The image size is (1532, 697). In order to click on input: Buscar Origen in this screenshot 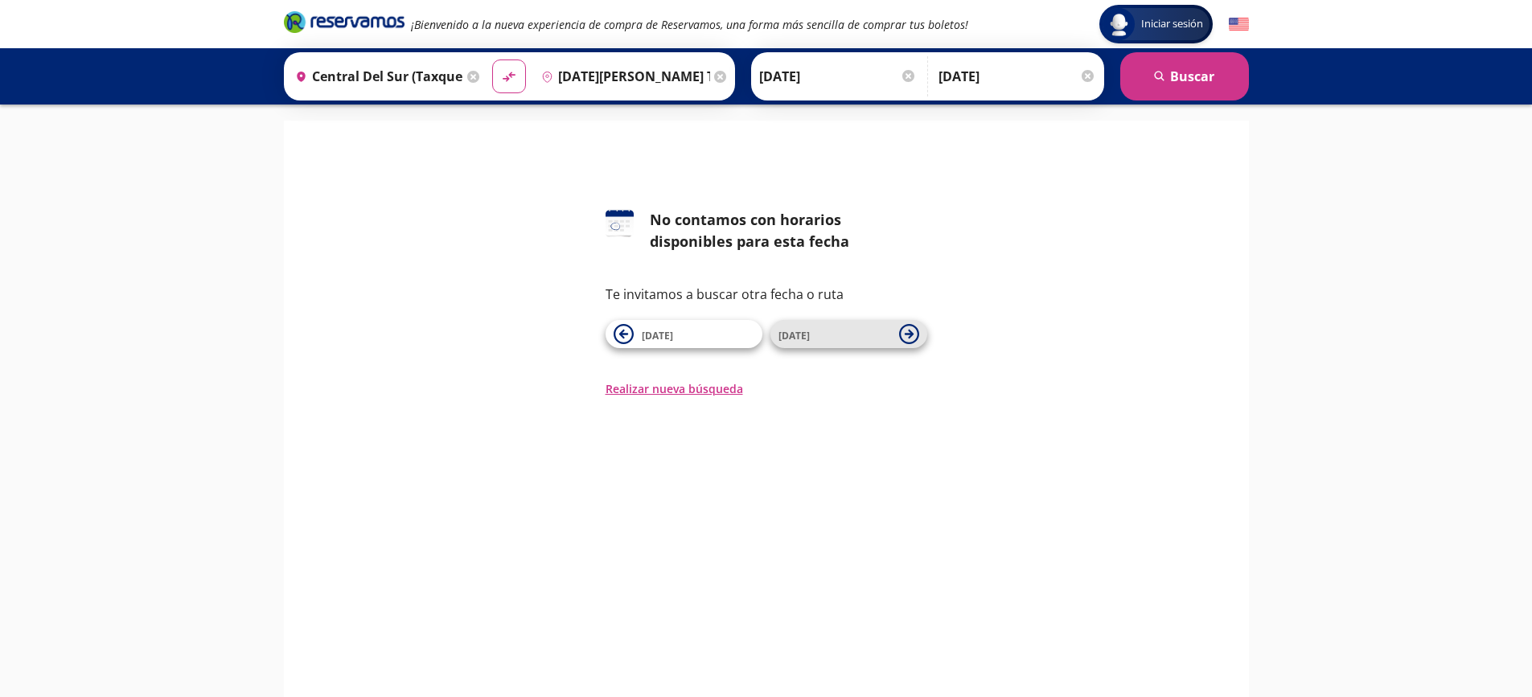, I will do `click(376, 76)`.